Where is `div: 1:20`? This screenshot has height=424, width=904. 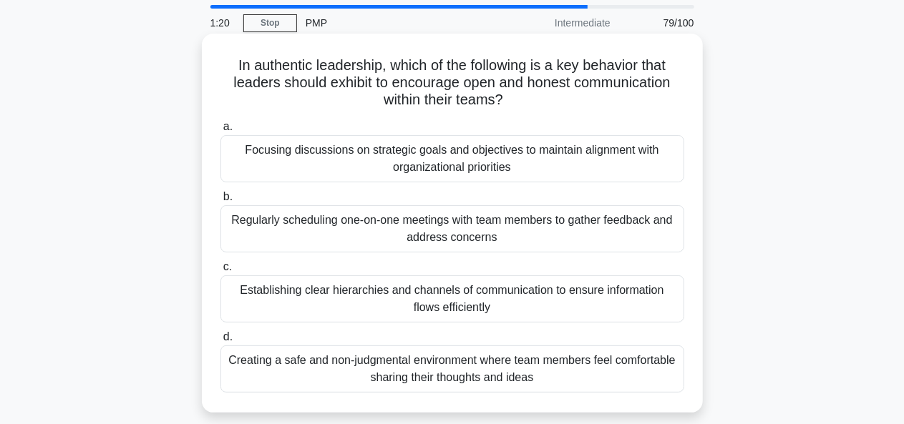
div: 1:20 is located at coordinates (222, 23).